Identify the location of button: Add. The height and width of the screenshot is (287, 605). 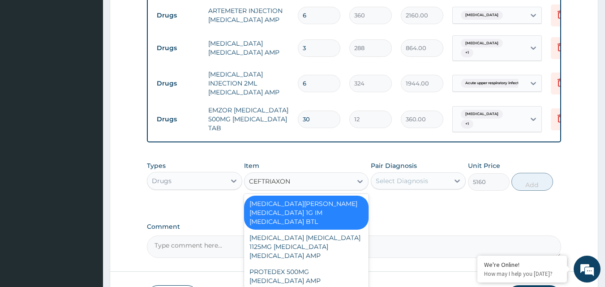
(532, 182).